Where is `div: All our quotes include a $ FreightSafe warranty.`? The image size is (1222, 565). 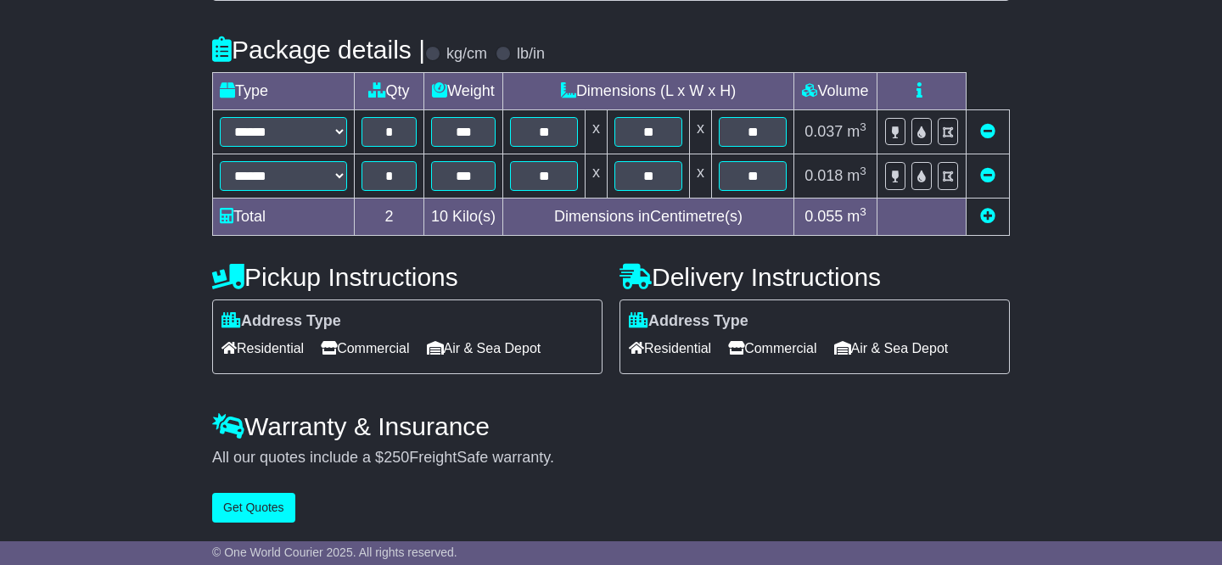 div: All our quotes include a $ FreightSafe warranty. is located at coordinates (611, 458).